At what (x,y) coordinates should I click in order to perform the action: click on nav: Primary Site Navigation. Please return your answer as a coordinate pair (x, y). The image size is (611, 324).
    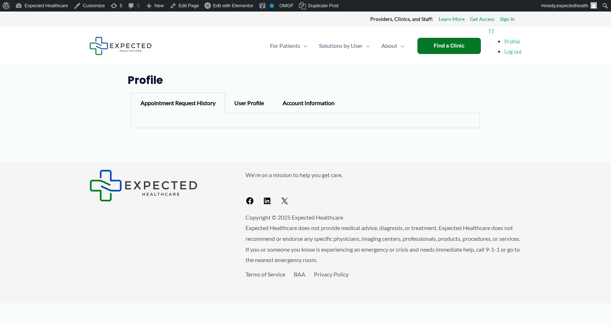
    Looking at the image, I should click on (337, 46).